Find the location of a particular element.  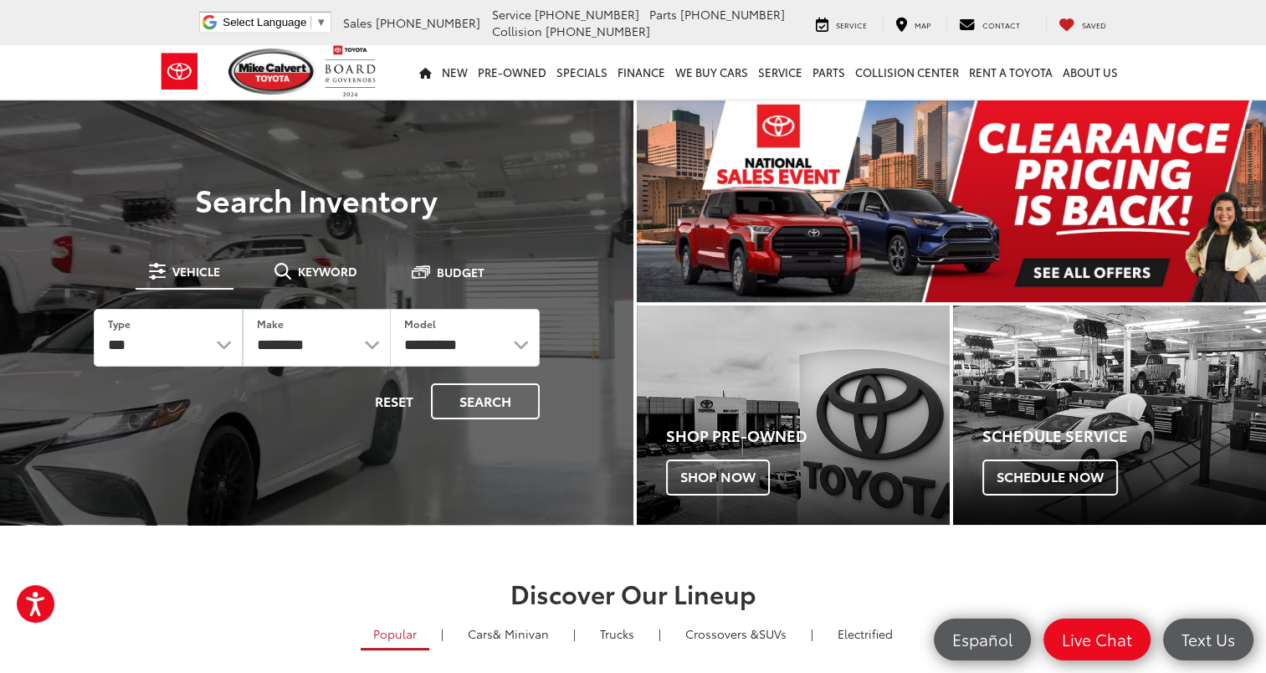

a: Collision Center is located at coordinates (907, 72).